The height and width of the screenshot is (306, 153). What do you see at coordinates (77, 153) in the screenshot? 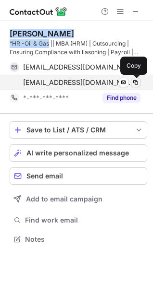
I see `span: AI write personalized message` at bounding box center [77, 153].